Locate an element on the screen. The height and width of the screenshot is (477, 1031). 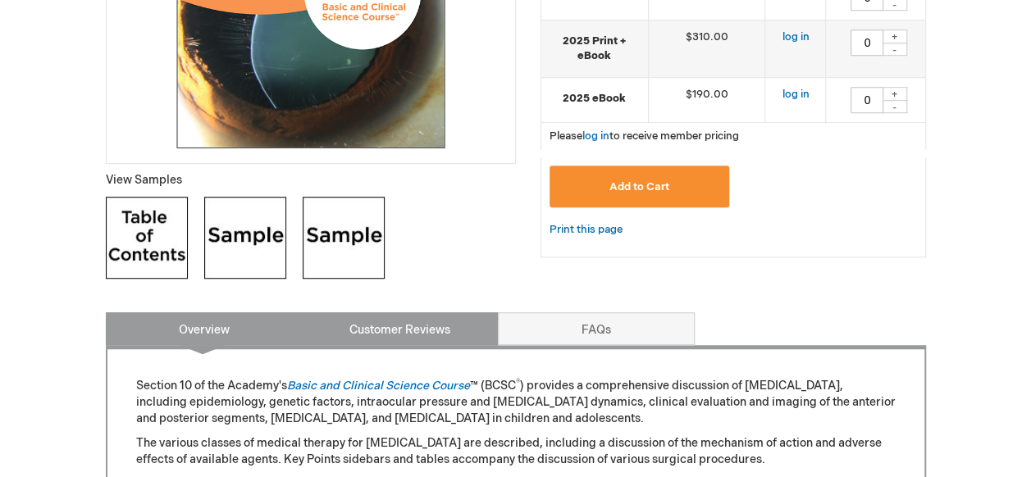
strong: 2025 eBook is located at coordinates (595, 98).